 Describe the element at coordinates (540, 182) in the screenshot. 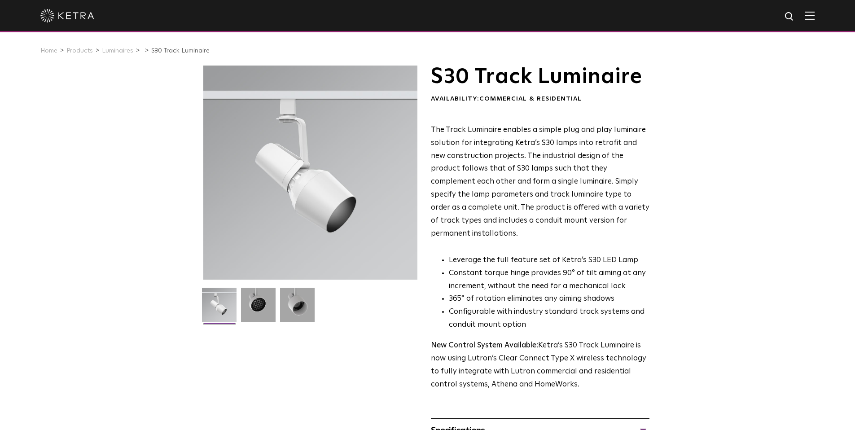

I see `span: The Track Luminaire enables a simple plug and play luminaire solution for integrating Ketra’s S30...` at that location.